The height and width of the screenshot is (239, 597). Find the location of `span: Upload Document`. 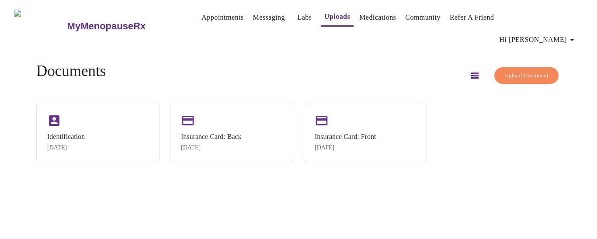

span: Upload Document is located at coordinates (526, 76).